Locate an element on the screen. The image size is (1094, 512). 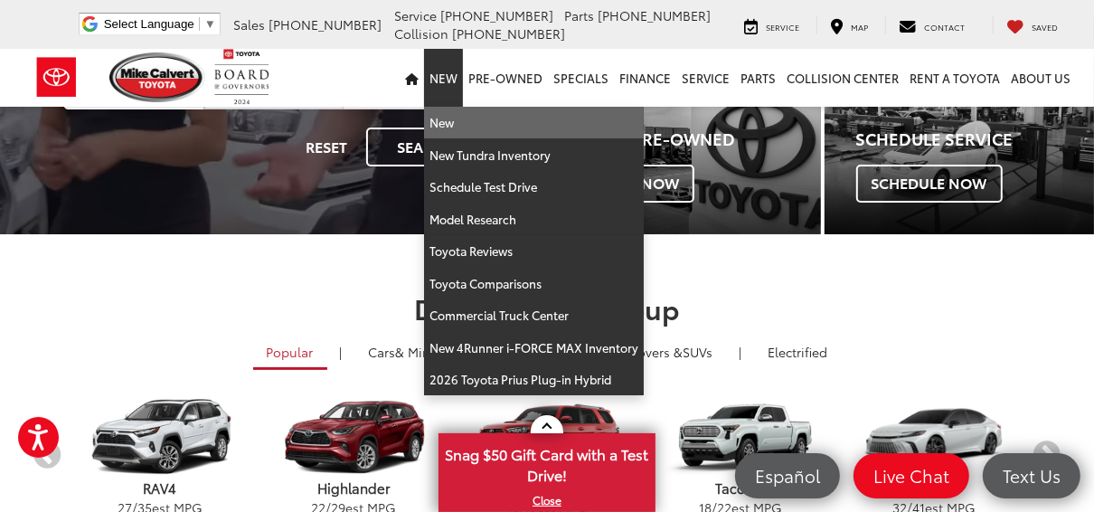
img: Toyota Camry is located at coordinates (933, 437).